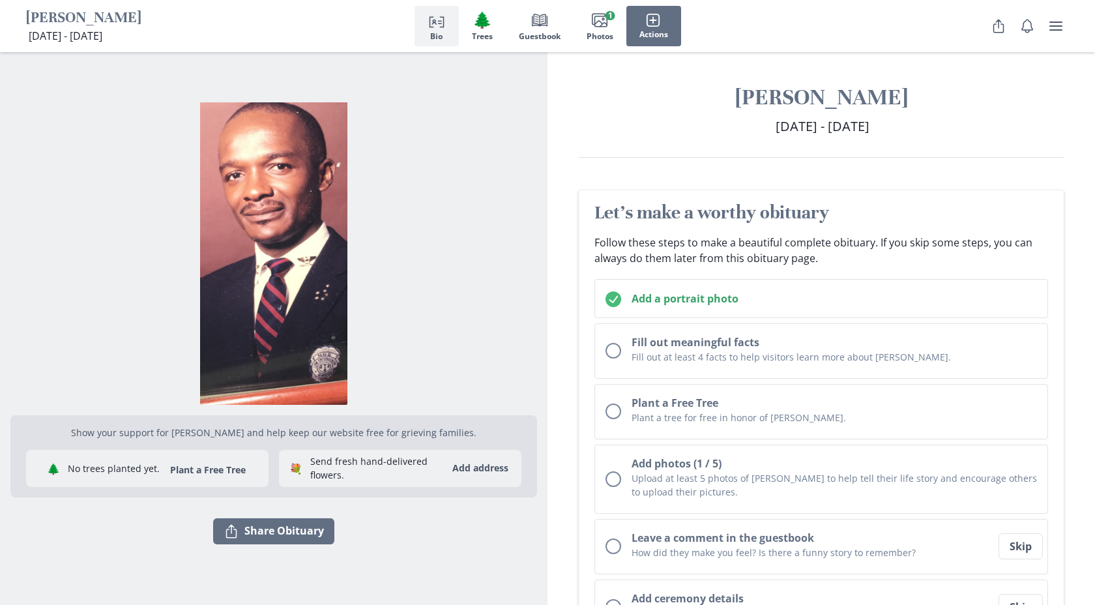 Image resolution: width=1095 pixels, height=605 pixels. I want to click on button: Guestbook, so click(539, 26).